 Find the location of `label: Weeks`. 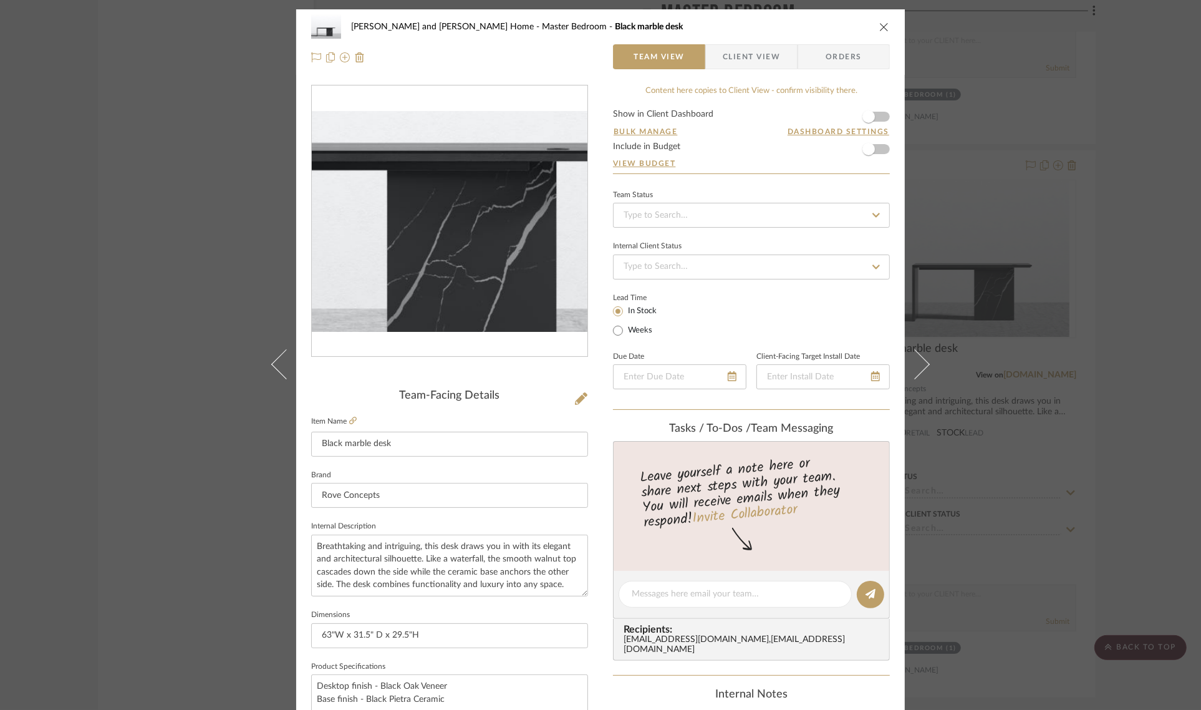

label: Weeks is located at coordinates (639, 331).